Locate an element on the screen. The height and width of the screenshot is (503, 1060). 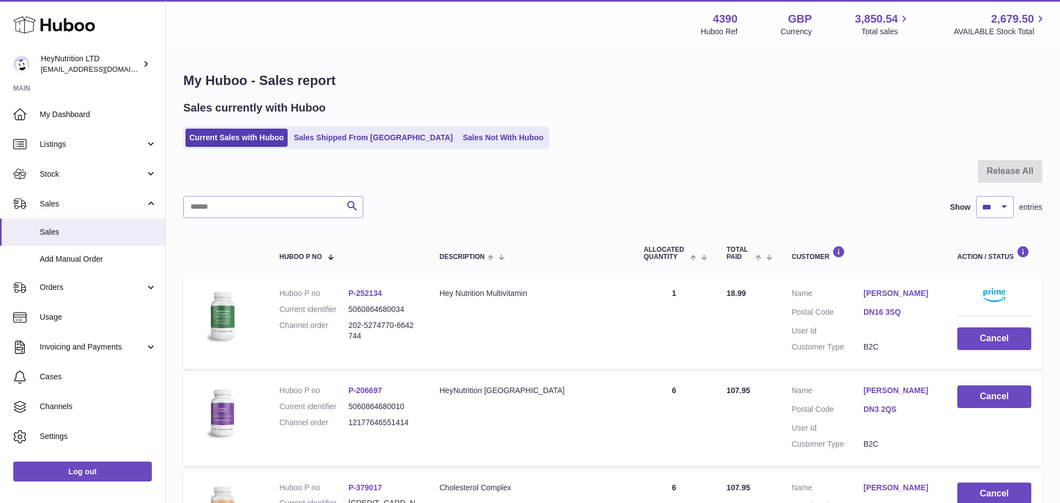
span: Orders is located at coordinates (92, 287).